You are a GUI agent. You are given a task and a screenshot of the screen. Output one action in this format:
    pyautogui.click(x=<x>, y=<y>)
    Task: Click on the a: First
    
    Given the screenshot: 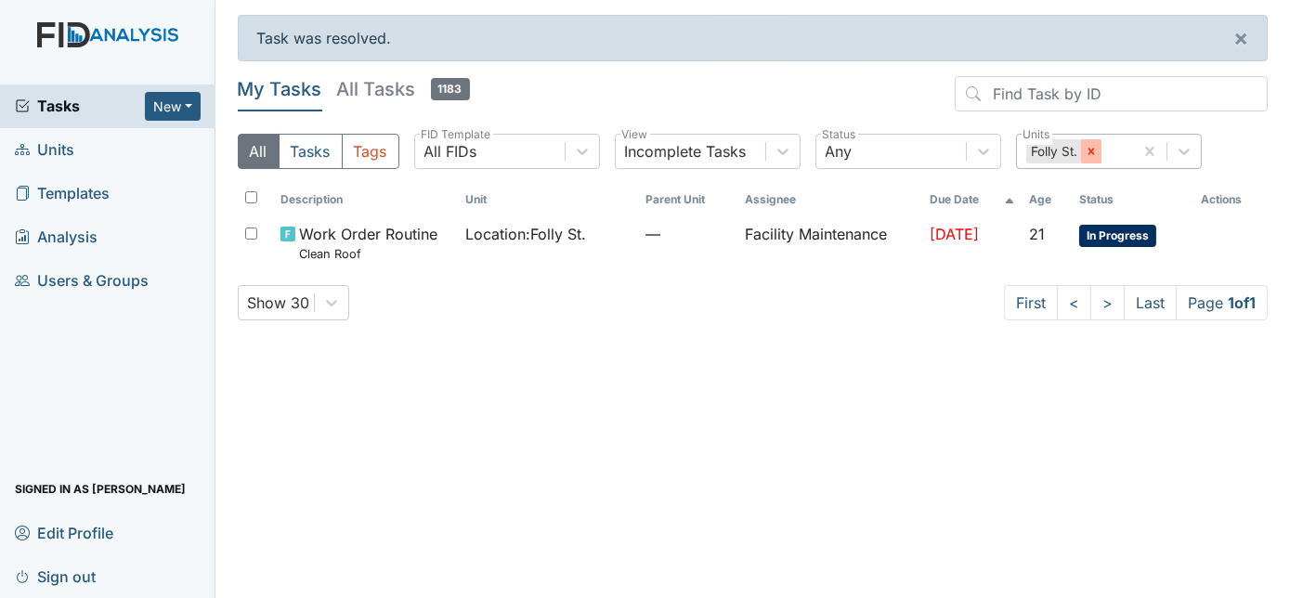 What is the action you would take?
    pyautogui.click(x=1031, y=303)
    